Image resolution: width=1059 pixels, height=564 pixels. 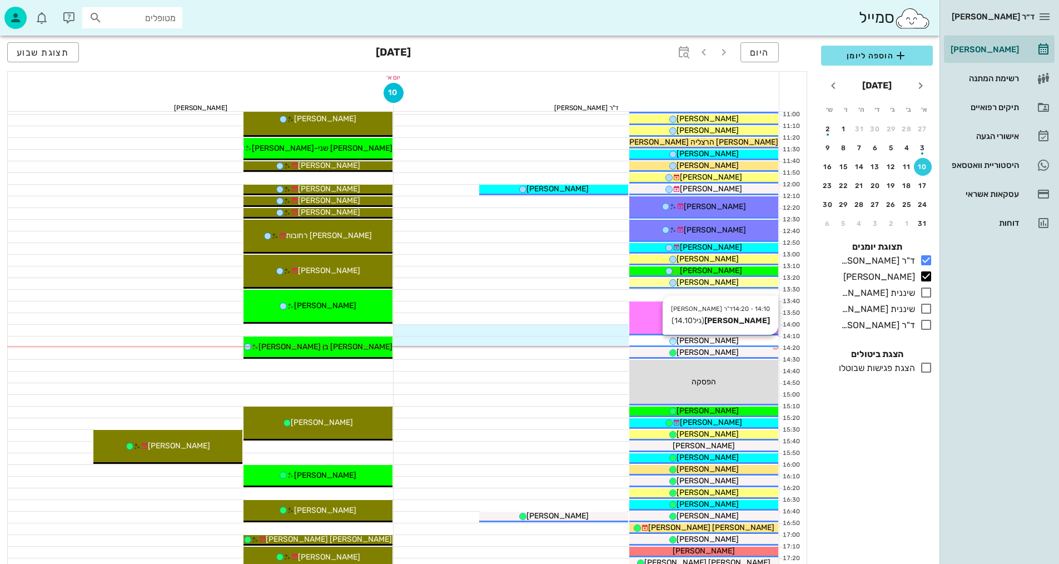 What do you see at coordinates (907, 167) in the screenshot?
I see `div: 11` at bounding box center [907, 167].